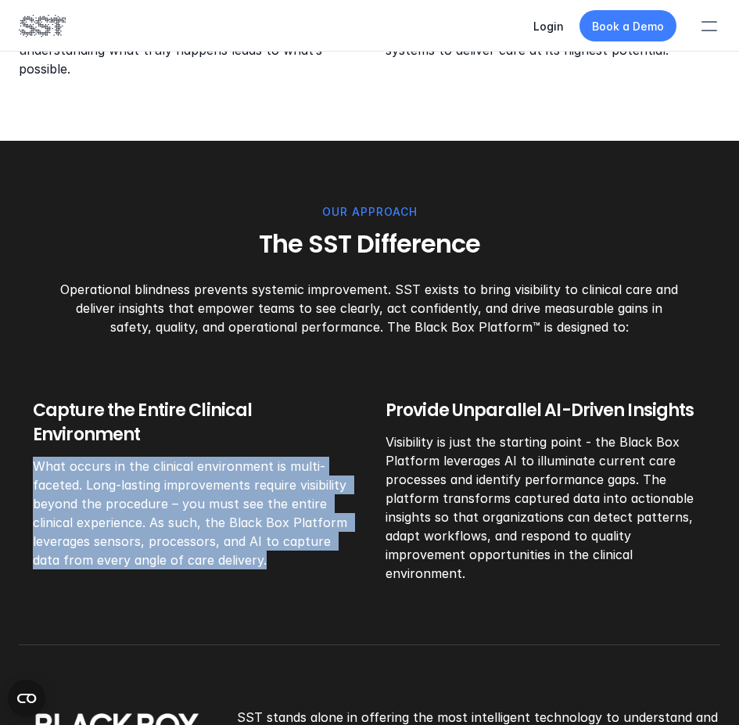 This screenshot has width=739, height=725. I want to click on h3: The SST Difference, so click(369, 245).